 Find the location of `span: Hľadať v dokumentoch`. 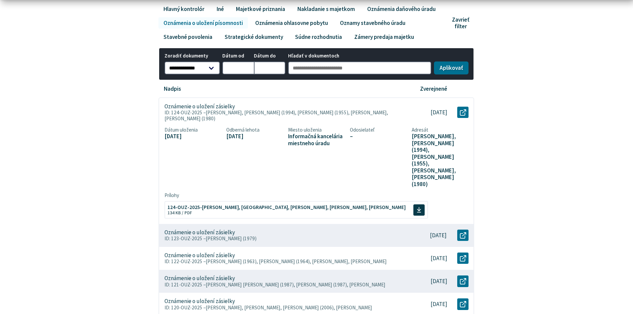

span: Hľadať v dokumentoch is located at coordinates (360, 56).